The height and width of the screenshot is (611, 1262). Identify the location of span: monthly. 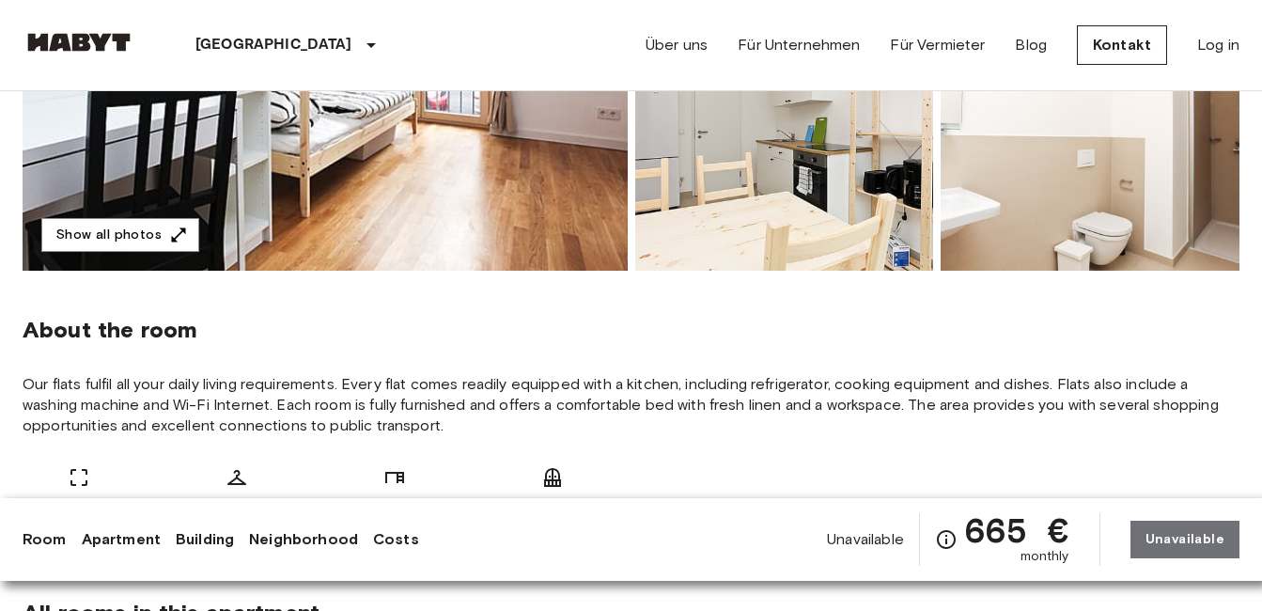
(1045, 556).